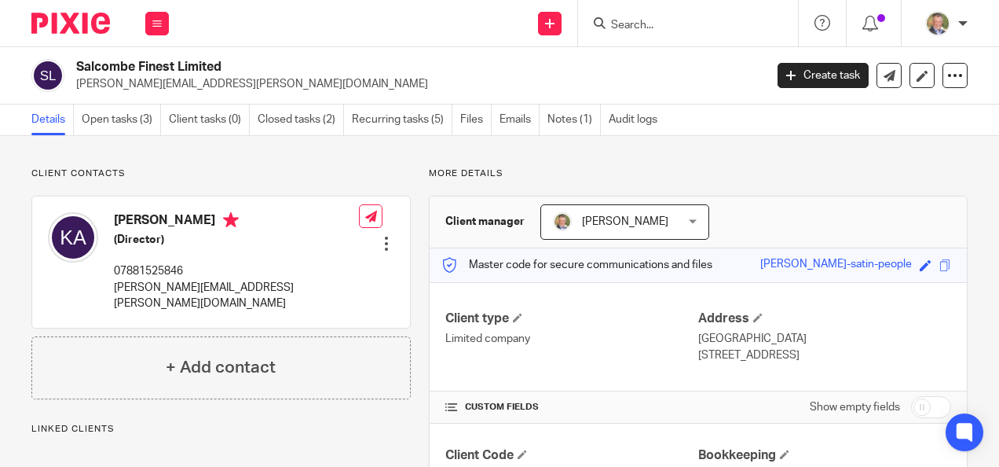 The height and width of the screenshot is (467, 999). Describe the element at coordinates (823, 75) in the screenshot. I see `a: Create task` at that location.